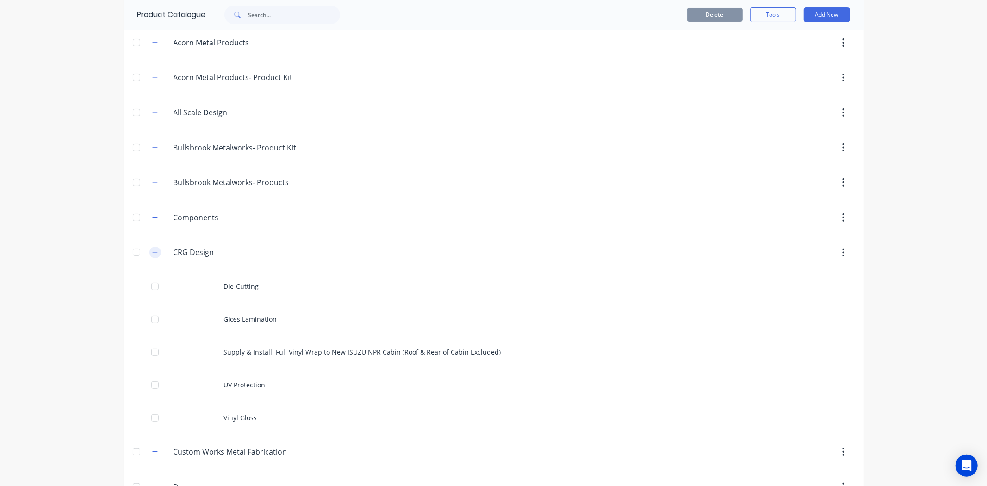 This screenshot has height=486, width=987. I want to click on div: Open Intercom Messenger, so click(966, 465).